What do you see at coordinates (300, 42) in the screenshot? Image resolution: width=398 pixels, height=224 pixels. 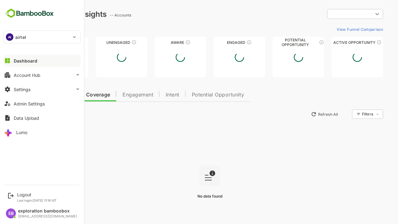 I see `div: These accounts are MQAs and can be passed on to Inside Sales` at bounding box center [300, 42].